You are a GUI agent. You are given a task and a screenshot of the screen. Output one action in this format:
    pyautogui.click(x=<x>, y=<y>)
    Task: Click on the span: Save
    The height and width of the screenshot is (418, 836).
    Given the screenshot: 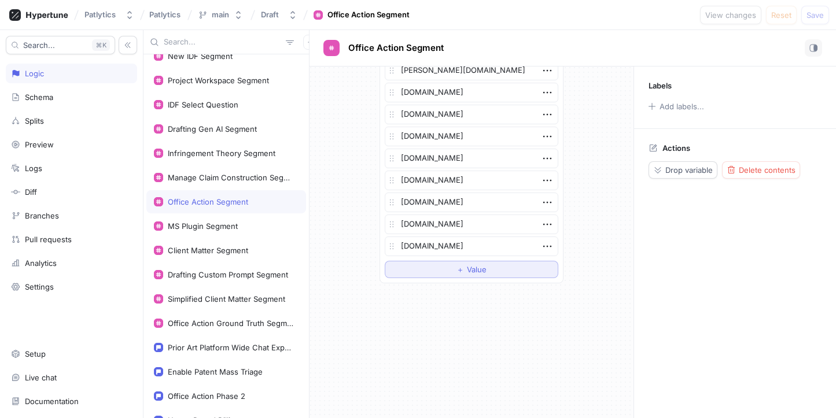 What is the action you would take?
    pyautogui.click(x=815, y=15)
    